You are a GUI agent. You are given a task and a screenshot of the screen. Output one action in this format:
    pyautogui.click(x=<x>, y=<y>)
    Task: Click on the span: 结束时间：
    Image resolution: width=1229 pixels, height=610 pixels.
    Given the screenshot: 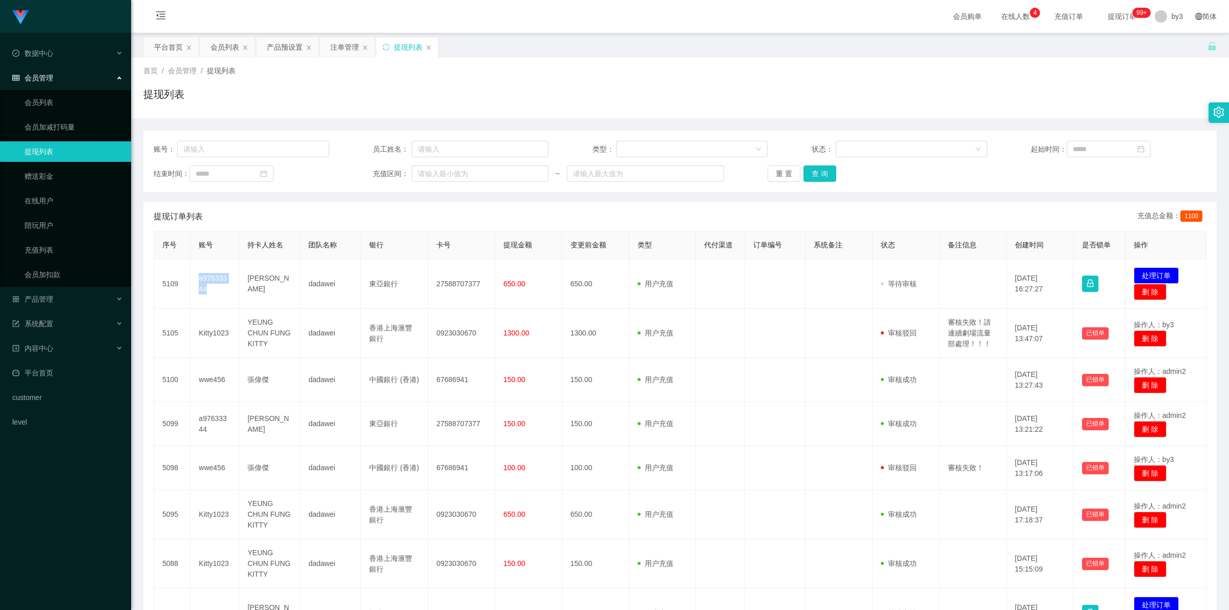 What is the action you would take?
    pyautogui.click(x=172, y=174)
    